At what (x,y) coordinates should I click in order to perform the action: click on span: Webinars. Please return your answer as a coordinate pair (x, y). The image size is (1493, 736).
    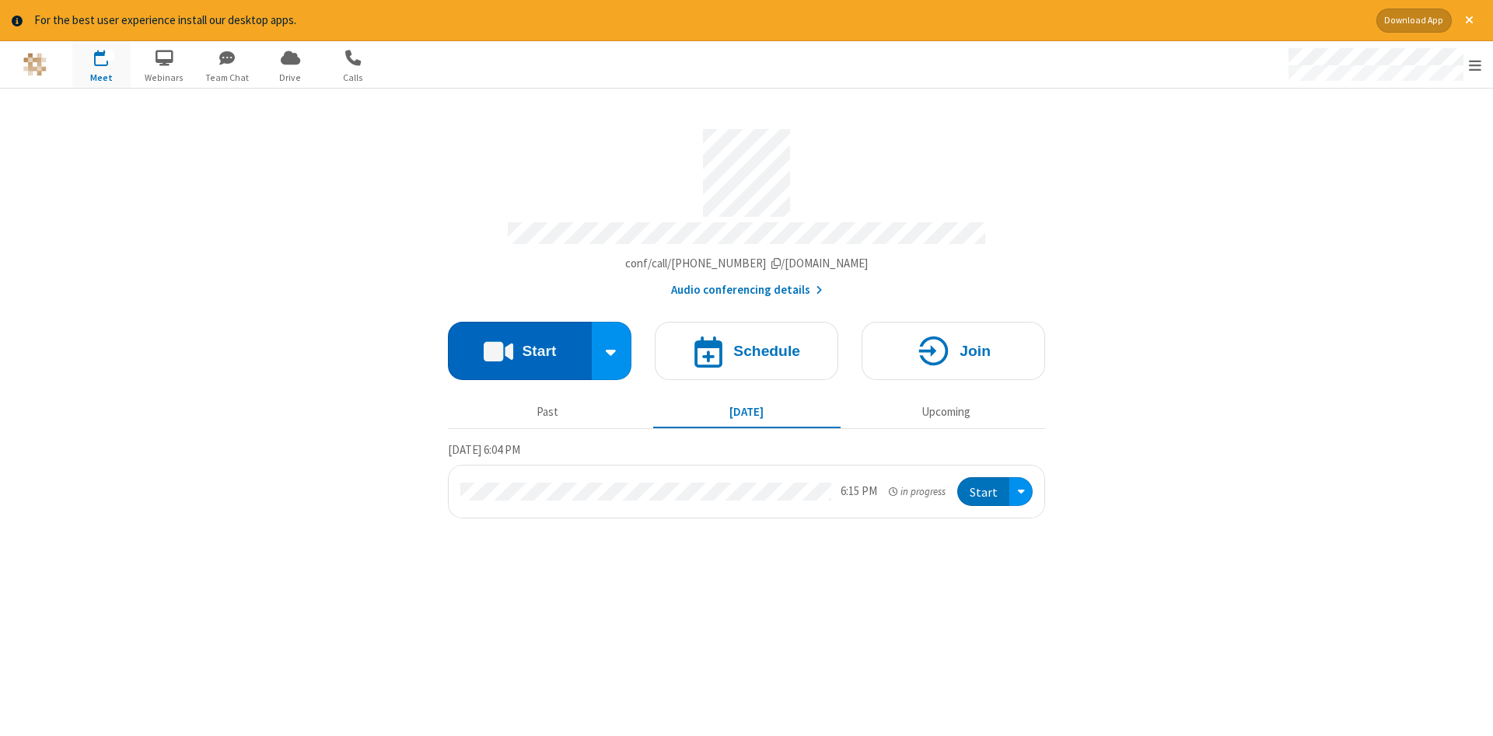
    Looking at the image, I should click on (164, 78).